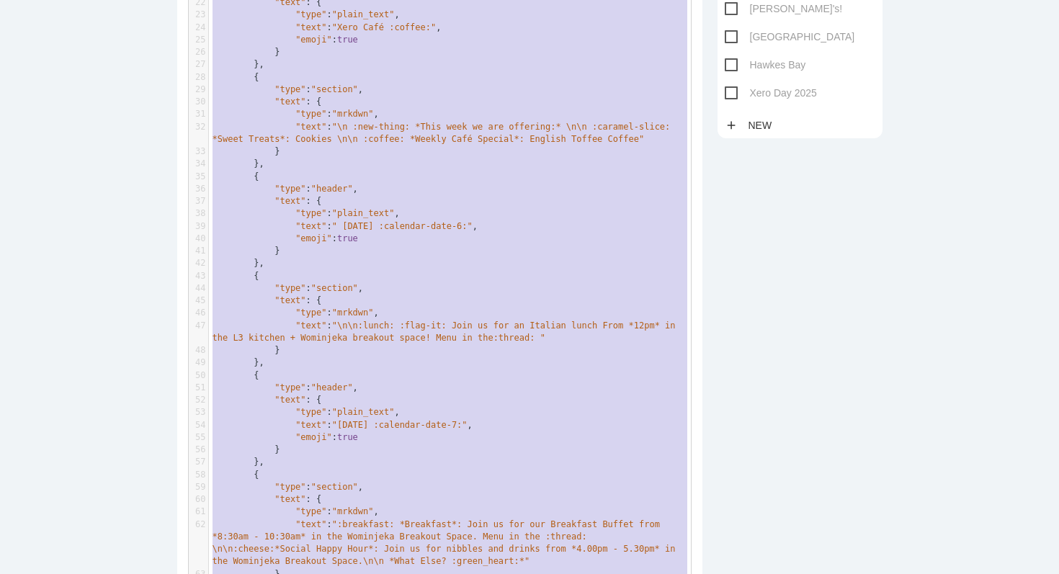 This screenshot has height=574, width=1059. Describe the element at coordinates (198, 487) in the screenshot. I see `div: 59` at that location.